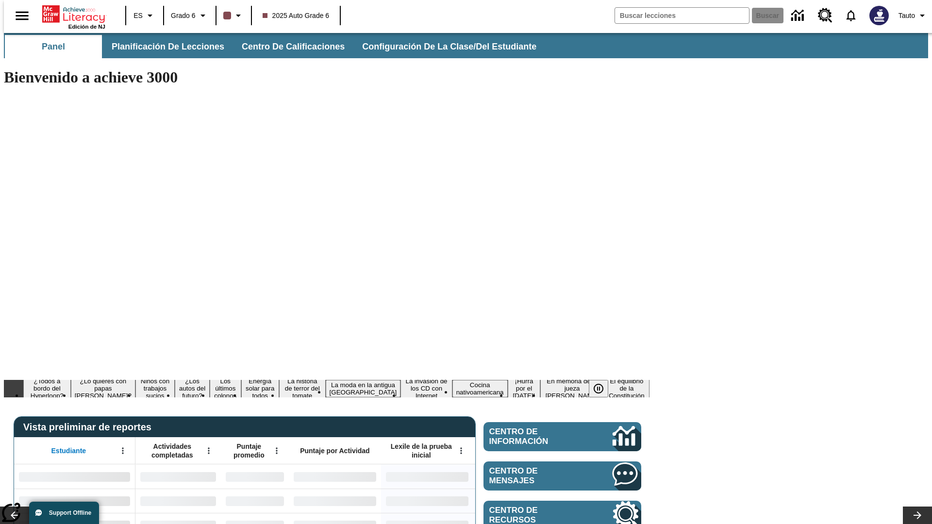  Describe the element at coordinates (168, 47) in the screenshot. I see `button: Planificación de lecciones` at that location.